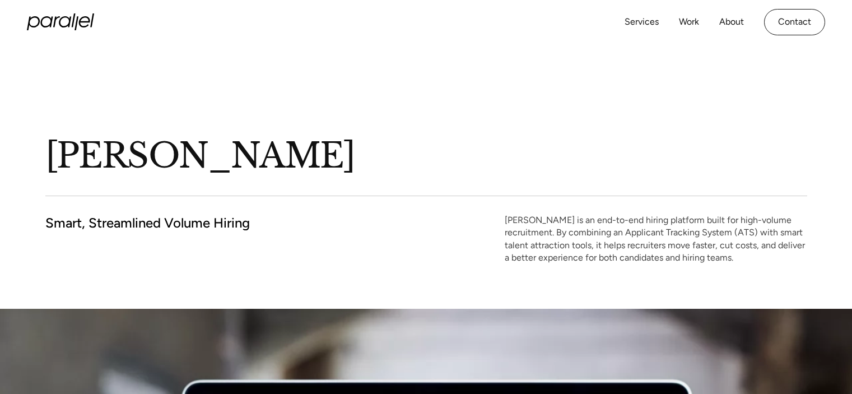 The width and height of the screenshot is (852, 394). What do you see at coordinates (794, 22) in the screenshot?
I see `a: Contact` at bounding box center [794, 22].